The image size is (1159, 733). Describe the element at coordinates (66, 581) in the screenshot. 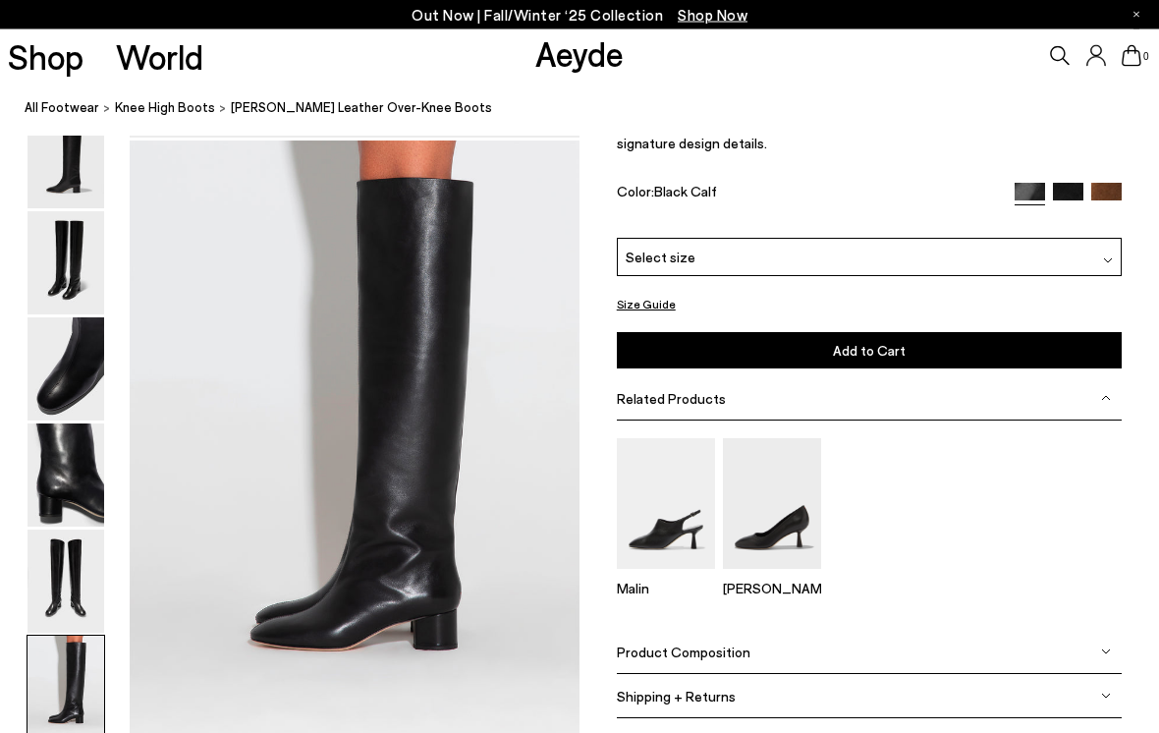

I see `img: Willa Leather Over-Knee Boots - Image 5` at that location.